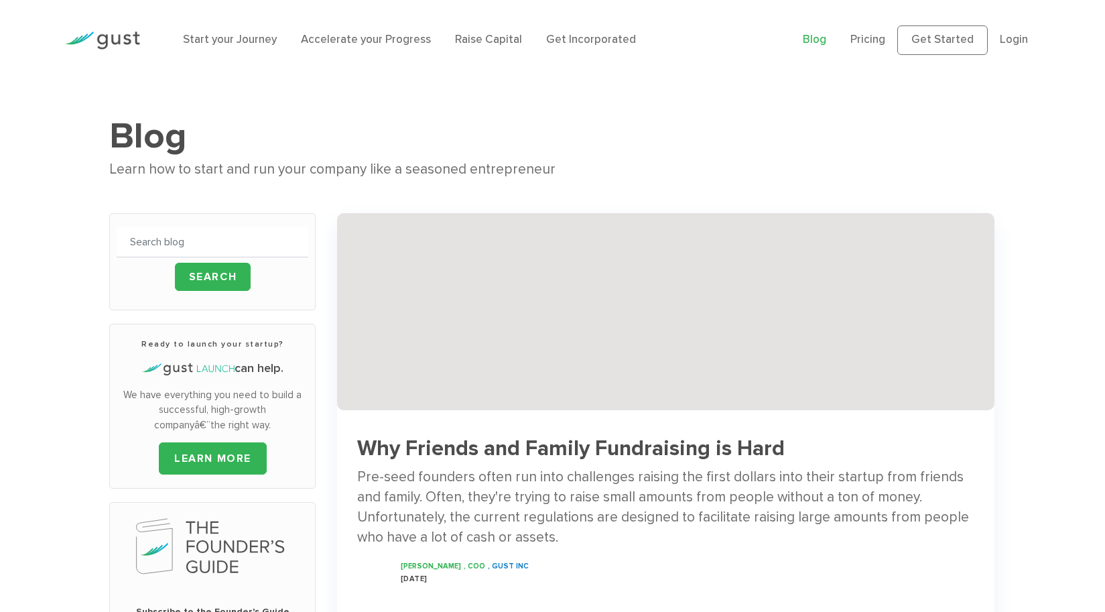 Image resolution: width=1105 pixels, height=612 pixels. I want to click on a: Raise Capital, so click(488, 40).